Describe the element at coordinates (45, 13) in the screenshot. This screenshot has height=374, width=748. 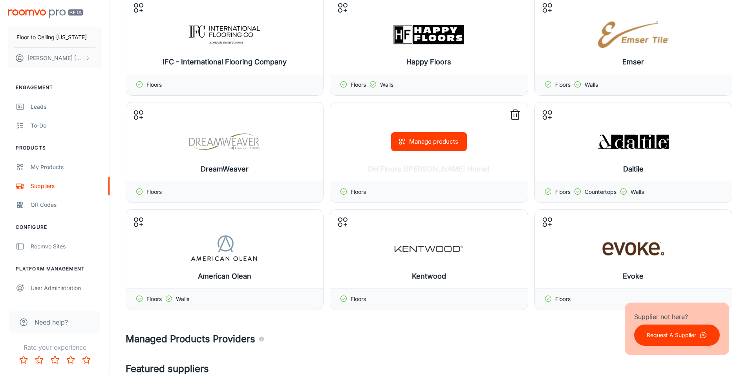
I see `img: Roomvo PRO Beta` at that location.